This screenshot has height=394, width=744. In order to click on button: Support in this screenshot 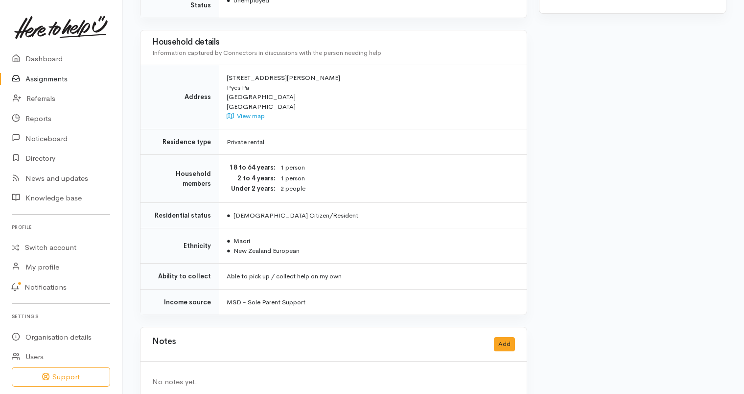, I will do `click(61, 376)`.